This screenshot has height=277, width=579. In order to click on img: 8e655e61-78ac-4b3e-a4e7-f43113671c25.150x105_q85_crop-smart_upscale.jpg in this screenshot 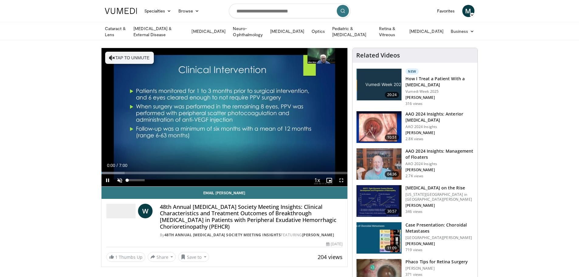, I will do `click(379, 164)`.